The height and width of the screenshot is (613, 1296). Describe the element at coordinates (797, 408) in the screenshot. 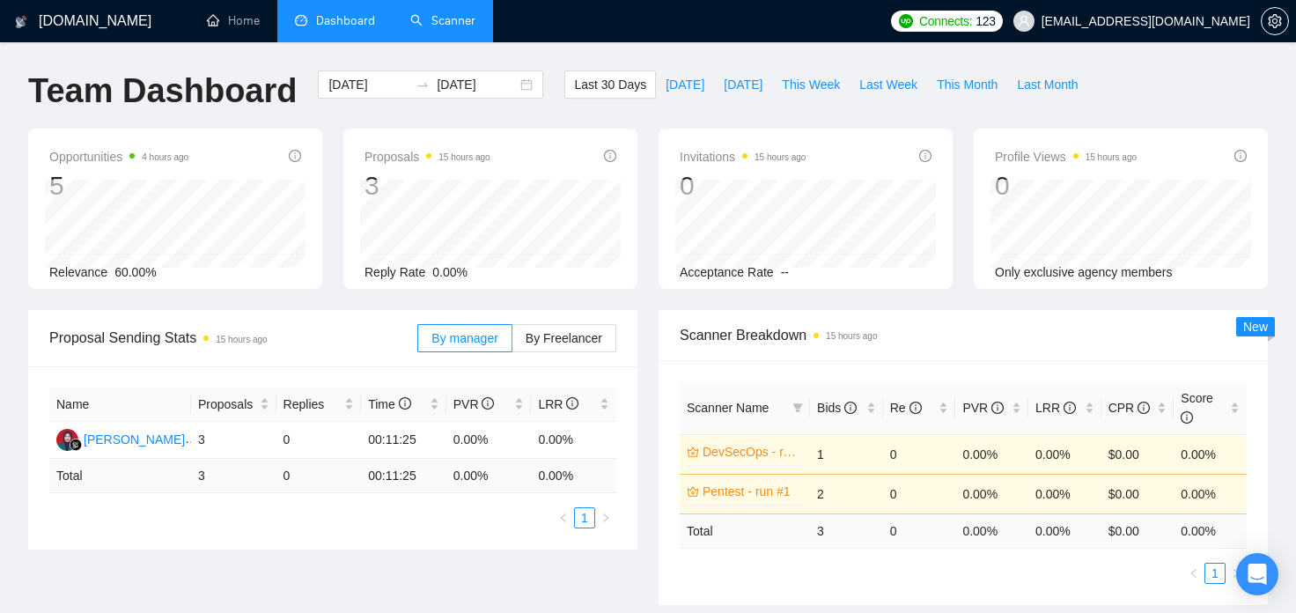

I see `span: filter` at that location.